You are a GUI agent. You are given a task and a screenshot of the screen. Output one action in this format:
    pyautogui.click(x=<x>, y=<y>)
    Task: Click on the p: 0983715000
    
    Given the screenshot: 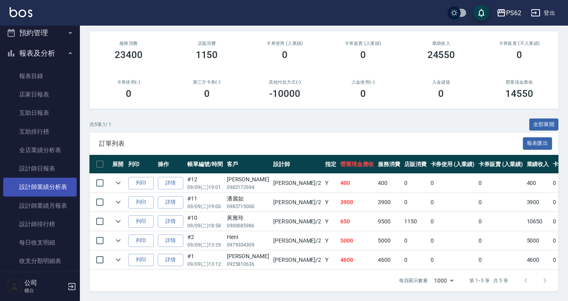 What is the action you would take?
    pyautogui.click(x=248, y=206)
    